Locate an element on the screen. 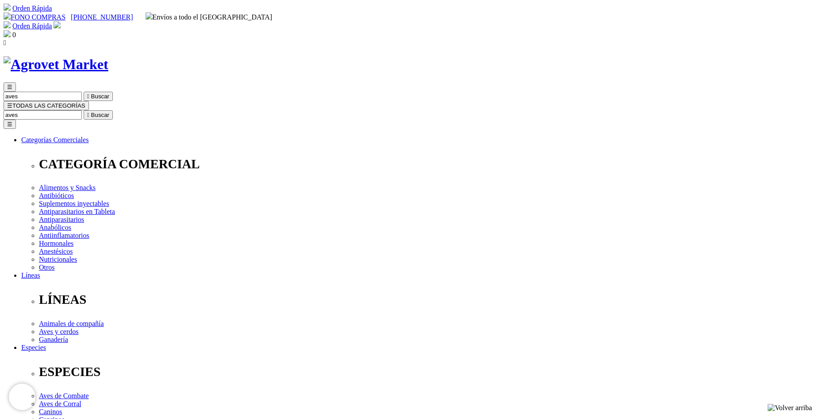 This screenshot has width=819, height=419. a: Especies is located at coordinates (34, 347).